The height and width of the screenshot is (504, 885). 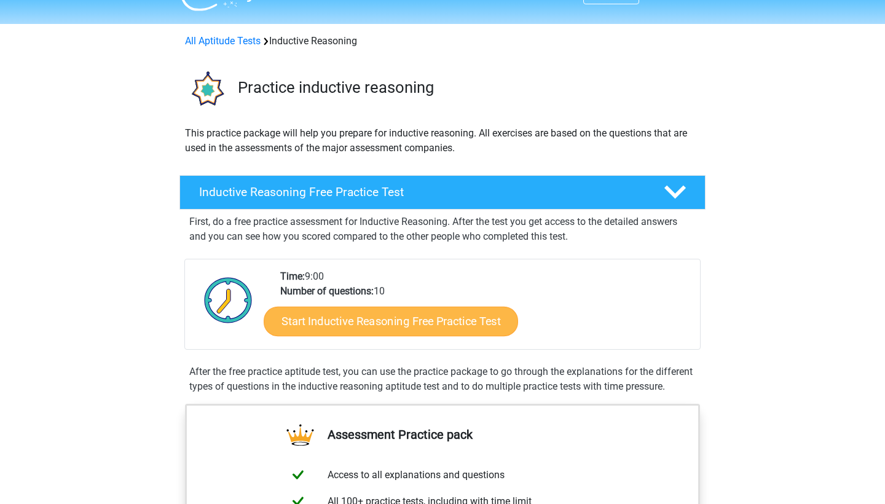 I want to click on img: Clock, so click(x=228, y=300).